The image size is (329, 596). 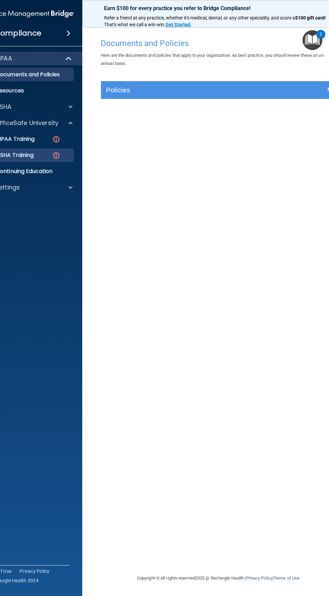 What do you see at coordinates (189, 90) in the screenshot?
I see `h5: Policies` at bounding box center [189, 90].